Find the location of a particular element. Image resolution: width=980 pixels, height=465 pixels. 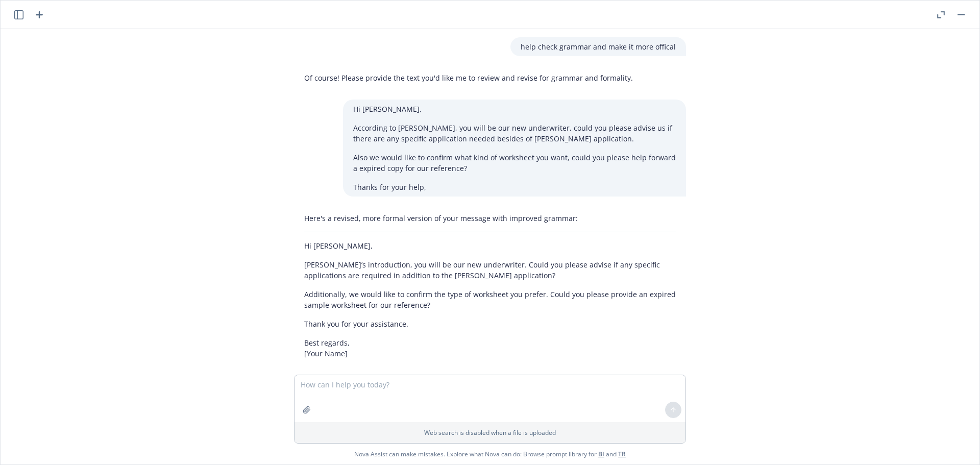

a: TR is located at coordinates (622, 454).